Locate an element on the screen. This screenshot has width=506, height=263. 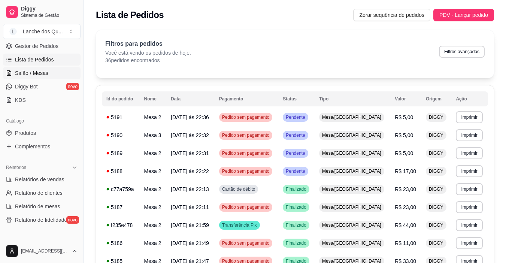
div: 5187 is located at coordinates (121, 207).